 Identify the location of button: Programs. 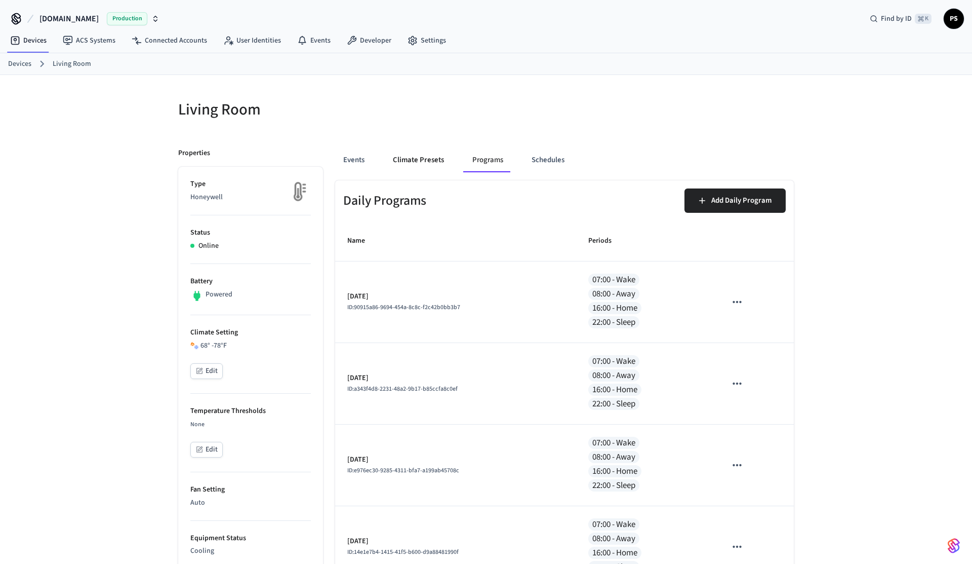
(488, 160).